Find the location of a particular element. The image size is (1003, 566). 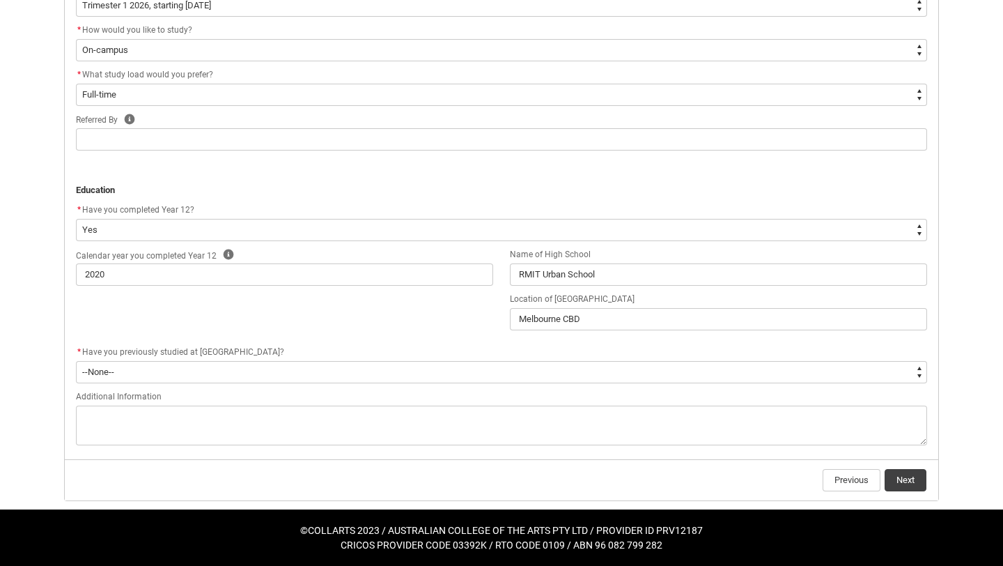

span: What study load would you prefer? is located at coordinates (148, 75).